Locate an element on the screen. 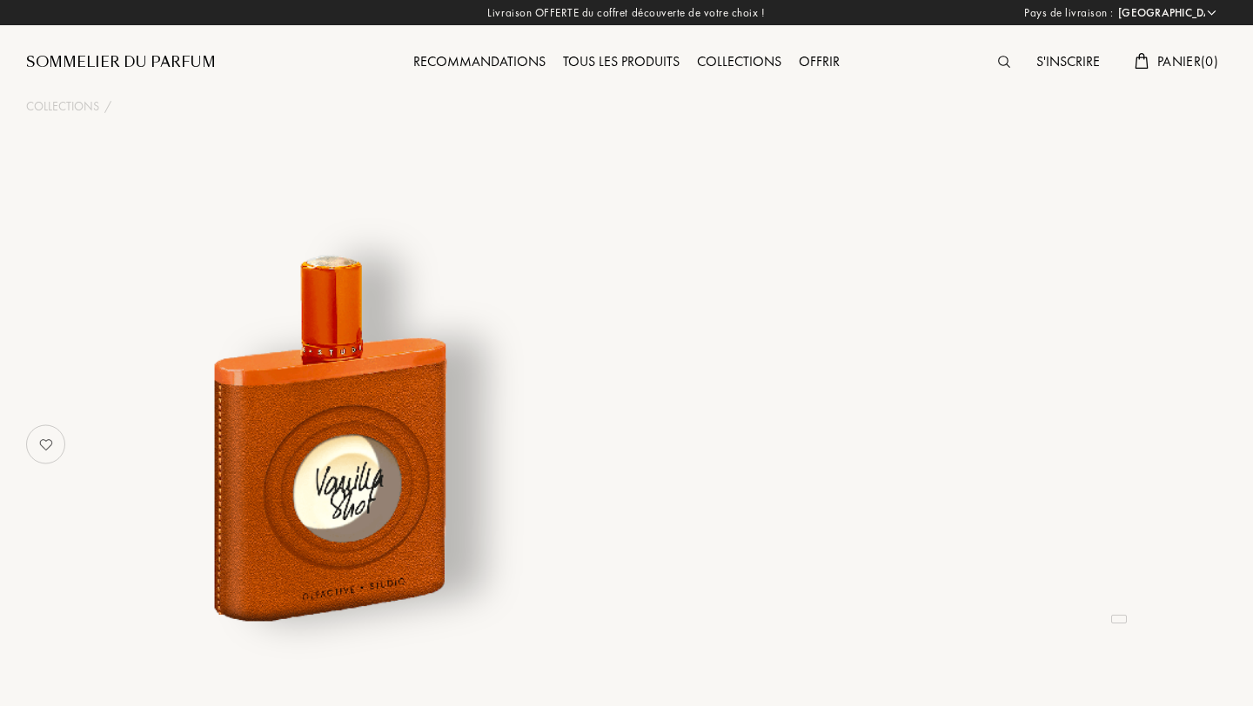  img: undefined undefined is located at coordinates (326, 436).